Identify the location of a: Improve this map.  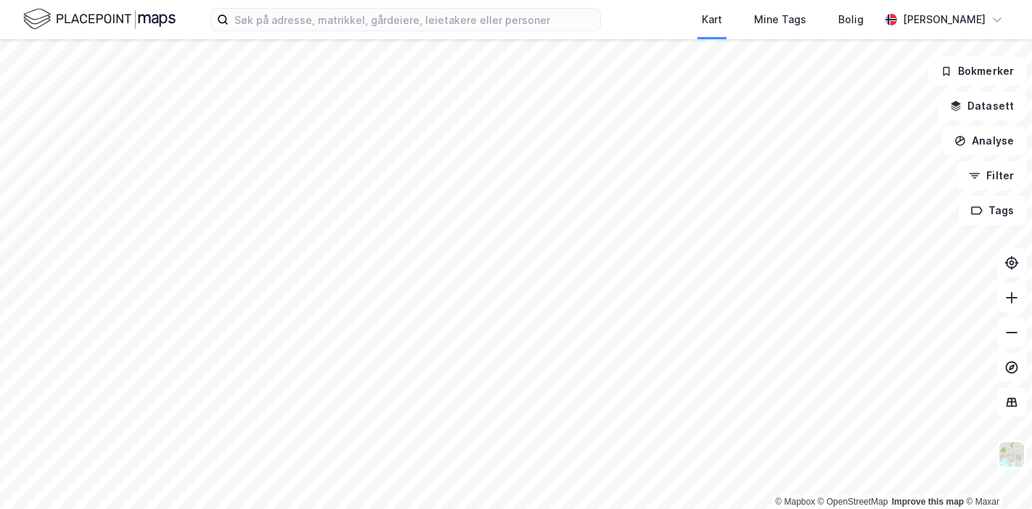
(927, 501).